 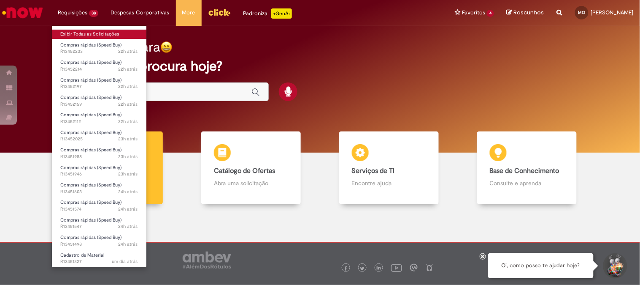 I want to click on span: R13452233, so click(x=99, y=52).